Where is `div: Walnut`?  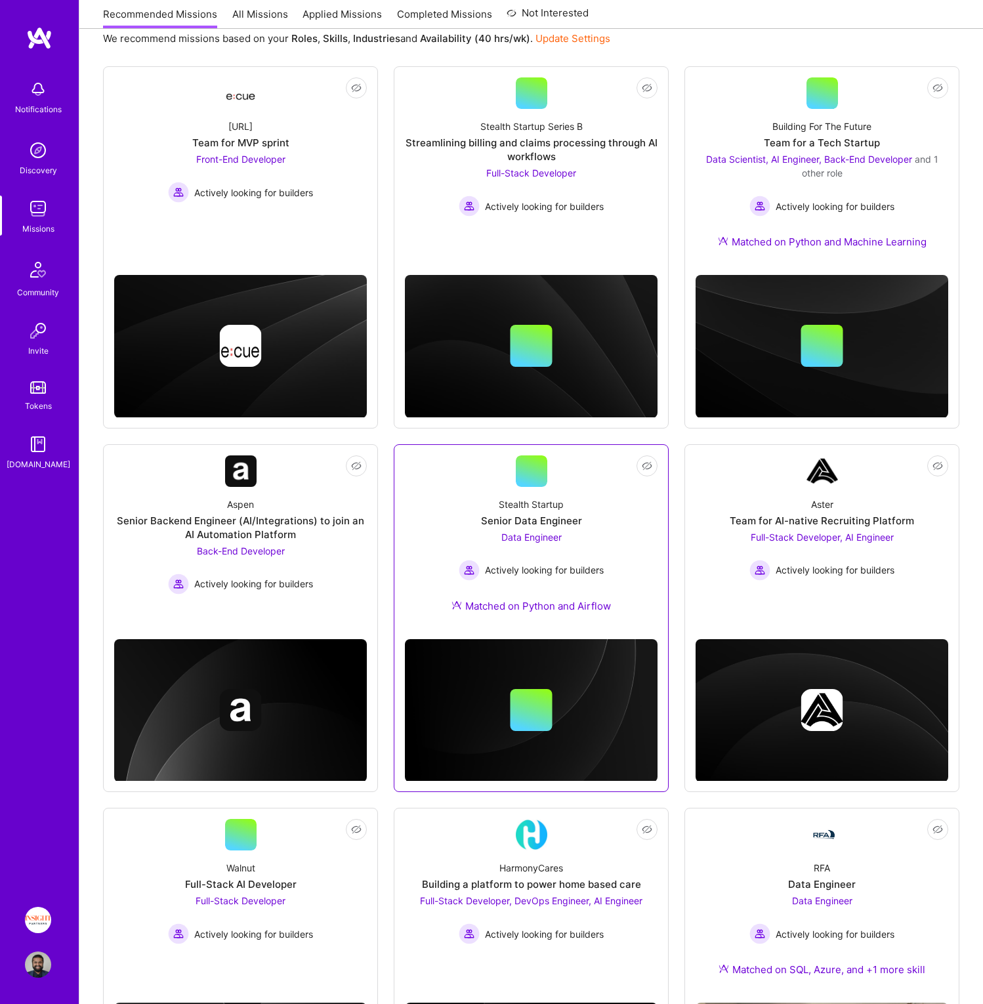
div: Walnut is located at coordinates (241, 867).